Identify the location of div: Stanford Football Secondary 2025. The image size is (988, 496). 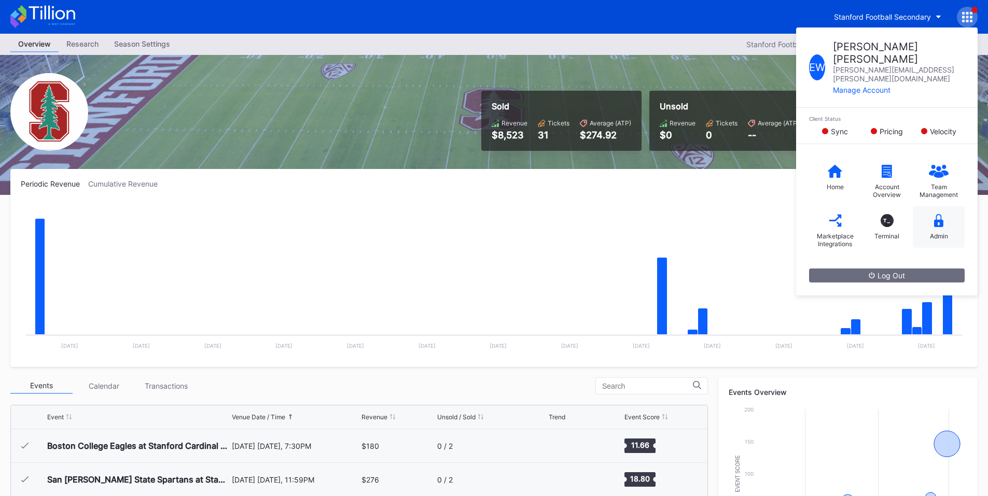
(805, 44).